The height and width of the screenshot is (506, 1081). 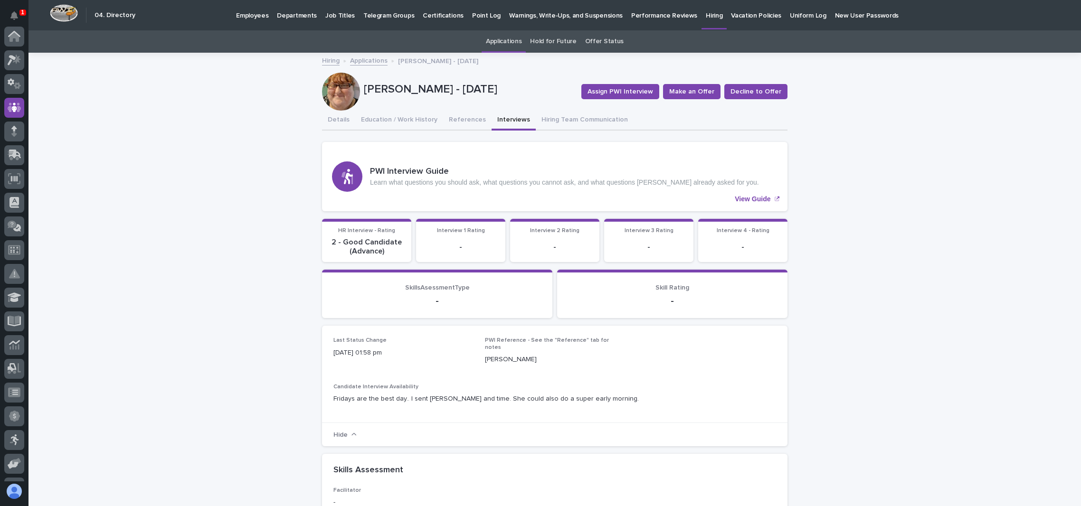 What do you see at coordinates (345, 435) in the screenshot?
I see `button: Hide` at bounding box center [345, 435].